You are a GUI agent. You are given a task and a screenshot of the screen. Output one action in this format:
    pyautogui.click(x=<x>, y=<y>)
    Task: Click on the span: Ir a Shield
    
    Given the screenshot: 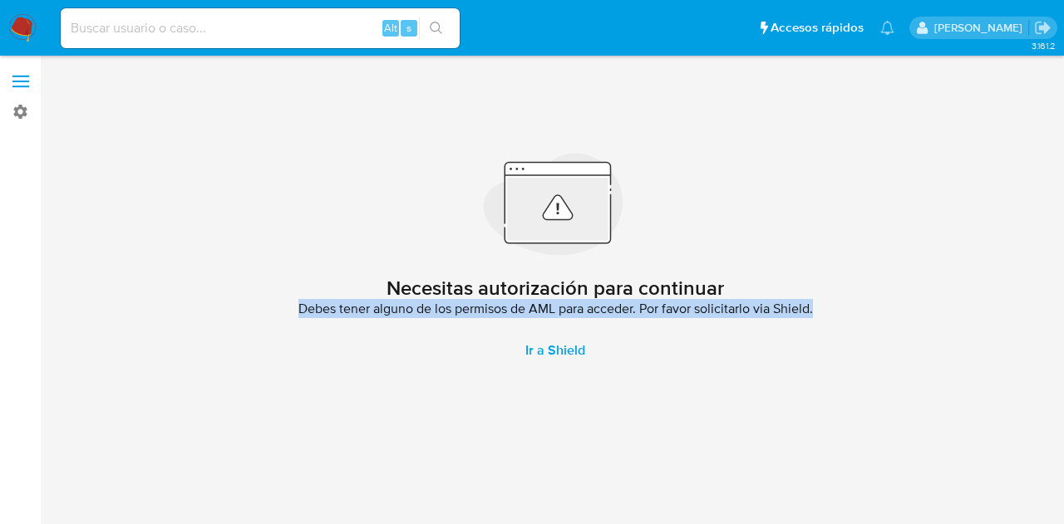 What is the action you would take?
    pyautogui.click(x=555, y=351)
    